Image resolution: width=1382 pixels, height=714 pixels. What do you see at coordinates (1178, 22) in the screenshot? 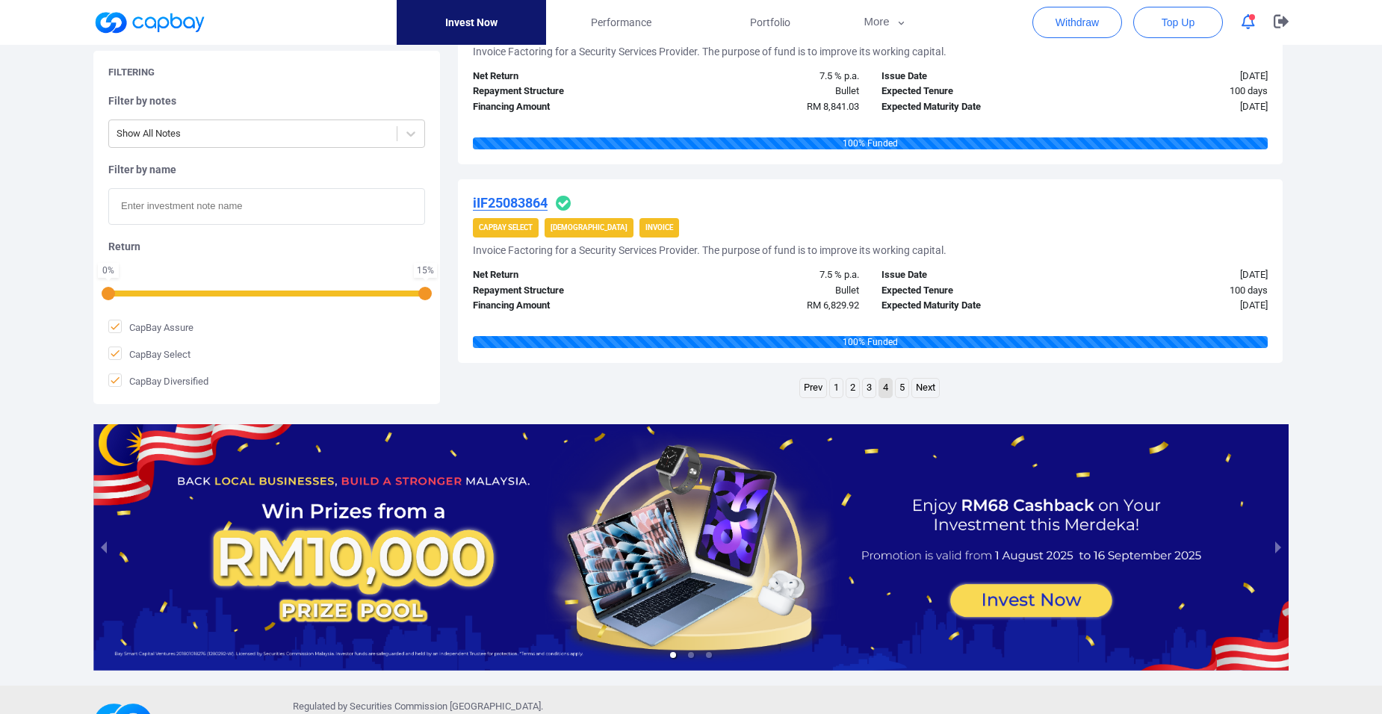
I see `span: Top Up` at bounding box center [1178, 22].